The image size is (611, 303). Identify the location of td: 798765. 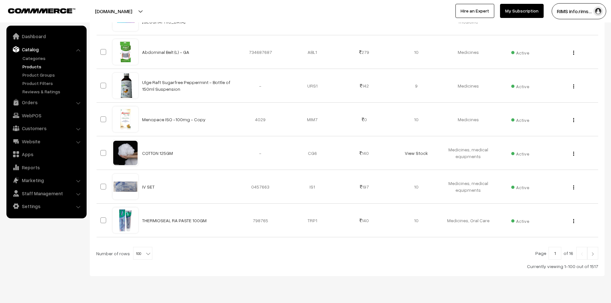
(260, 220).